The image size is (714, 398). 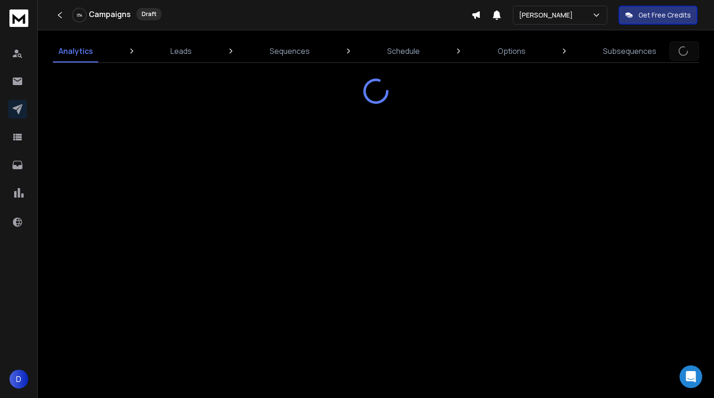 I want to click on button: D, so click(x=19, y=379).